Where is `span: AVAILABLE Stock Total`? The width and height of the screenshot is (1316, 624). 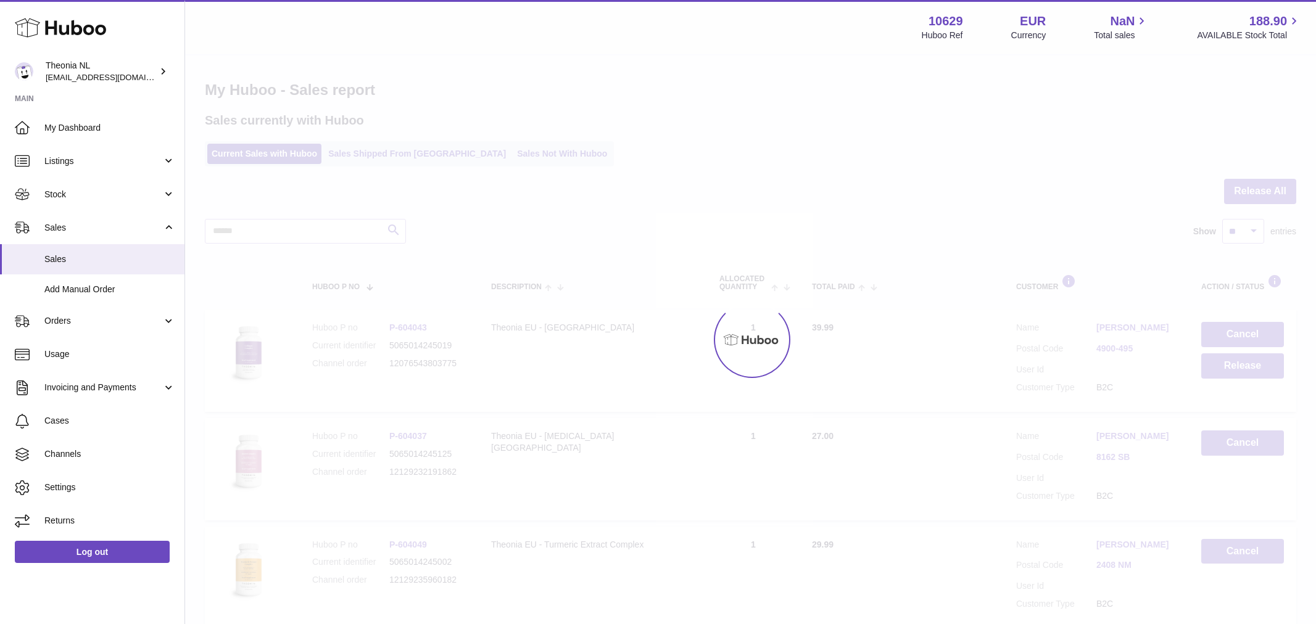
span: AVAILABLE Stock Total is located at coordinates (1249, 35).